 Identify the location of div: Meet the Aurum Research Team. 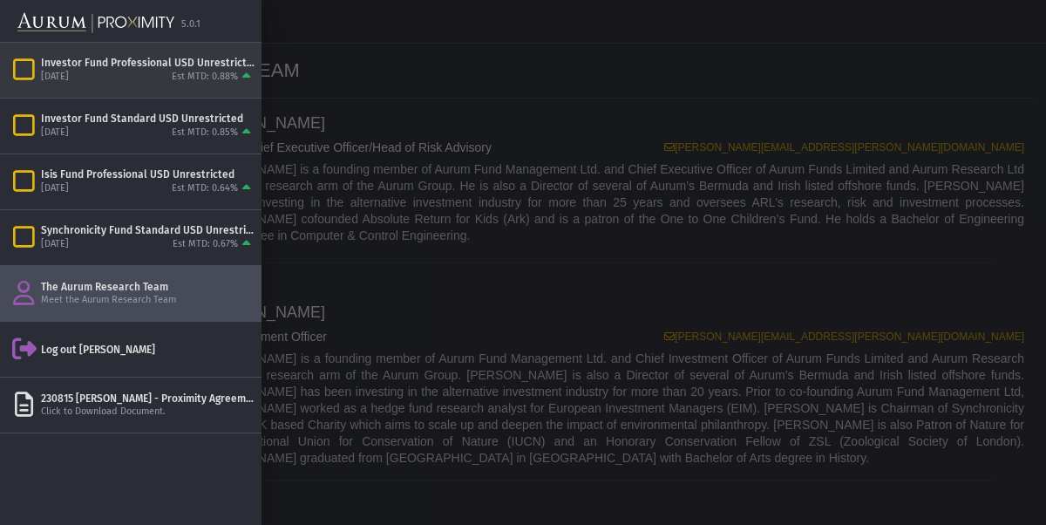
(147, 300).